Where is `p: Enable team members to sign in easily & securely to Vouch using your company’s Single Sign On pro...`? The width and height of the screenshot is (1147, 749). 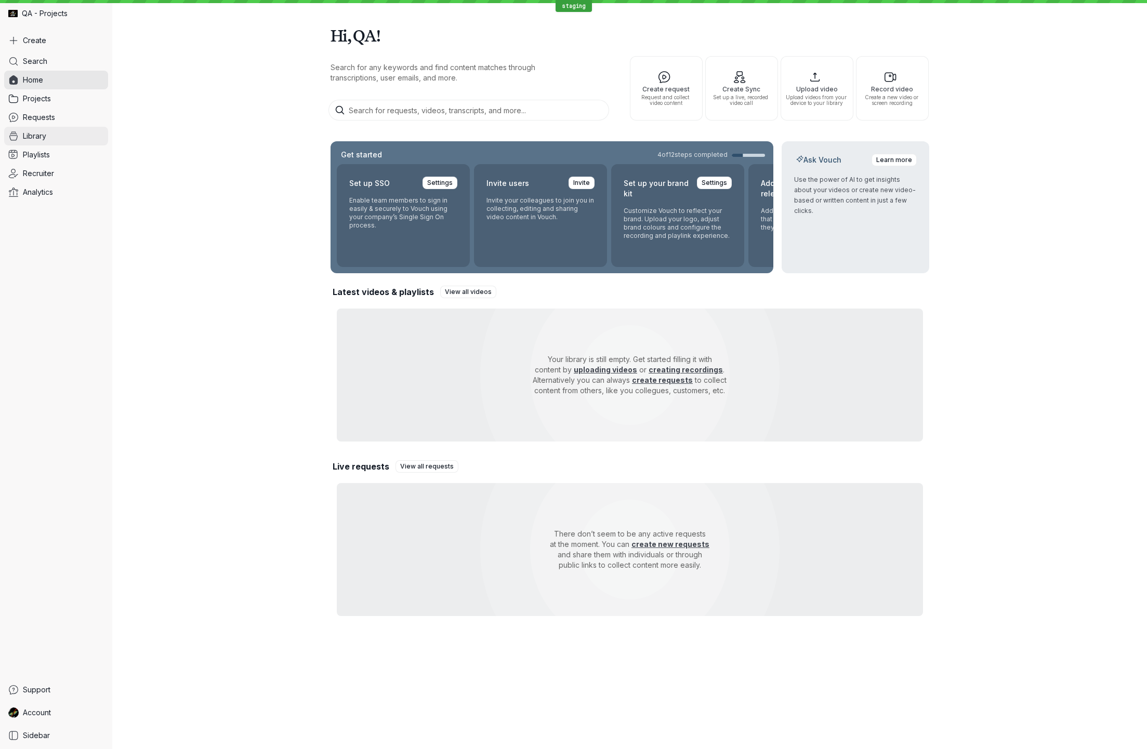
p: Enable team members to sign in easily & securely to Vouch using your company’s Single Sign On pro... is located at coordinates (403, 213).